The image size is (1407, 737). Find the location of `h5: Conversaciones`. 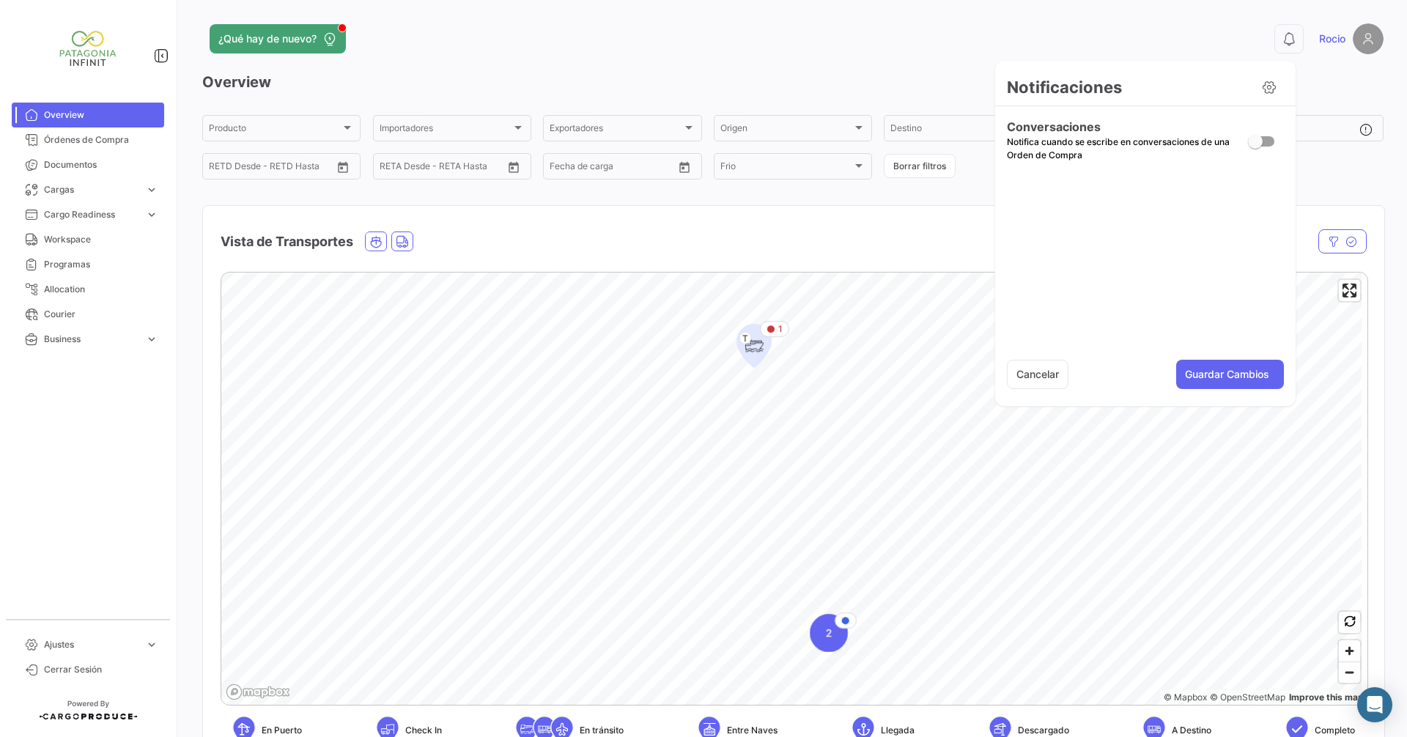

h5: Conversaciones is located at coordinates (1124, 127).